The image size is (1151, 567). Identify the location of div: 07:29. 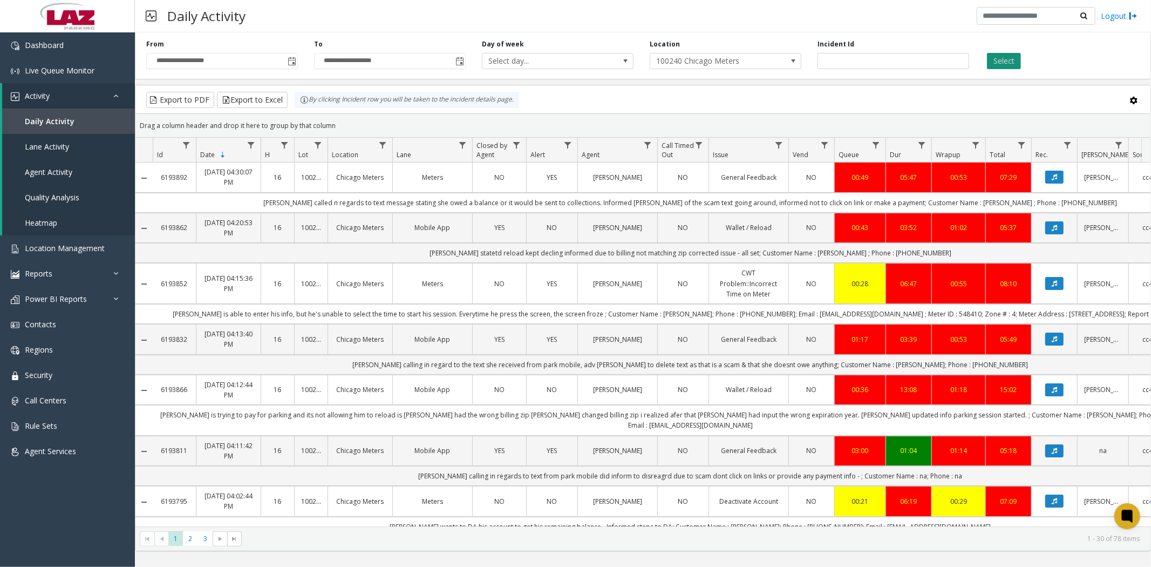
(1009, 177).